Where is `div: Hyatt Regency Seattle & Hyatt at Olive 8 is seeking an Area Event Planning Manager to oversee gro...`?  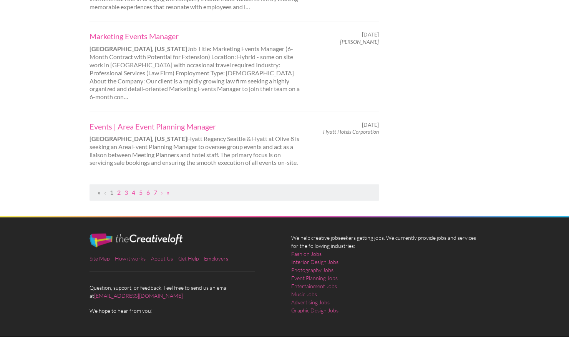
div: Hyatt Regency Seattle & Hyatt at Olive 8 is seeking an Area Event Planning Manager to oversee gro... is located at coordinates (196, 144).